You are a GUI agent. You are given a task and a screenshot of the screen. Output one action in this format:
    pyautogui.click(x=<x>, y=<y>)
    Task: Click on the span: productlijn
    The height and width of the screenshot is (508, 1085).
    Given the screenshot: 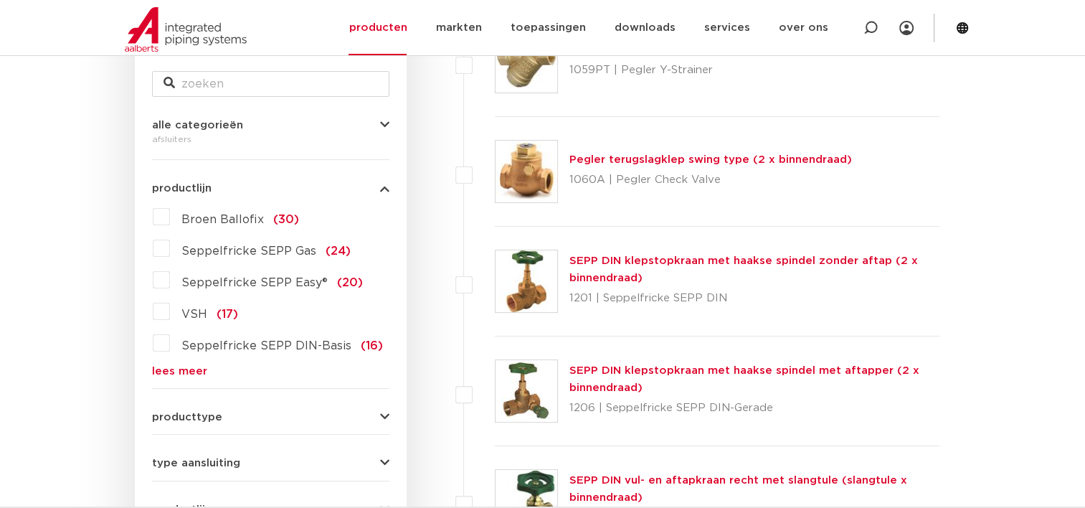 What is the action you would take?
    pyautogui.click(x=181, y=188)
    